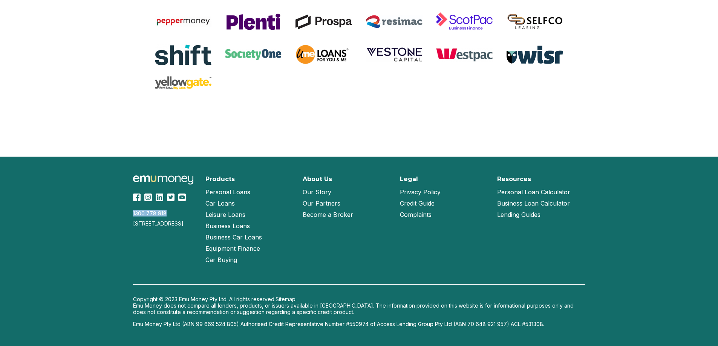 This screenshot has height=346, width=718. Describe the element at coordinates (183, 55) in the screenshot. I see `img: Shift` at that location.